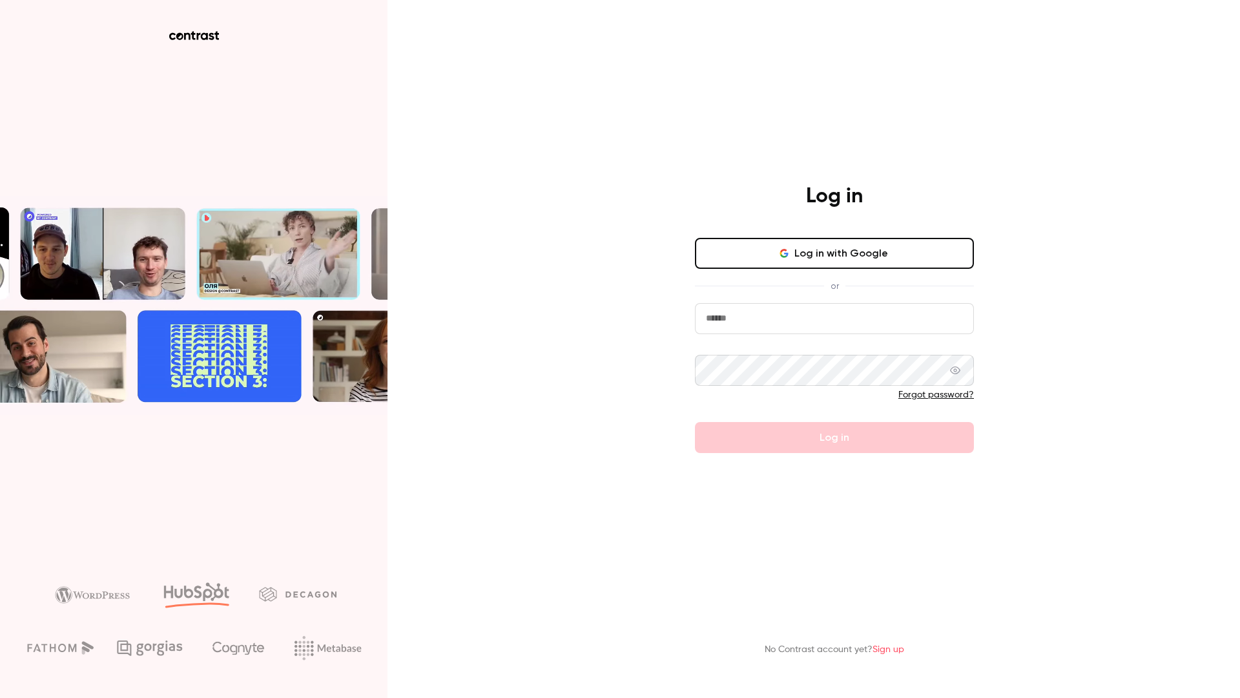 This screenshot has height=698, width=1240. What do you see at coordinates (835, 253) in the screenshot?
I see `button: Log in with Google` at bounding box center [835, 253].